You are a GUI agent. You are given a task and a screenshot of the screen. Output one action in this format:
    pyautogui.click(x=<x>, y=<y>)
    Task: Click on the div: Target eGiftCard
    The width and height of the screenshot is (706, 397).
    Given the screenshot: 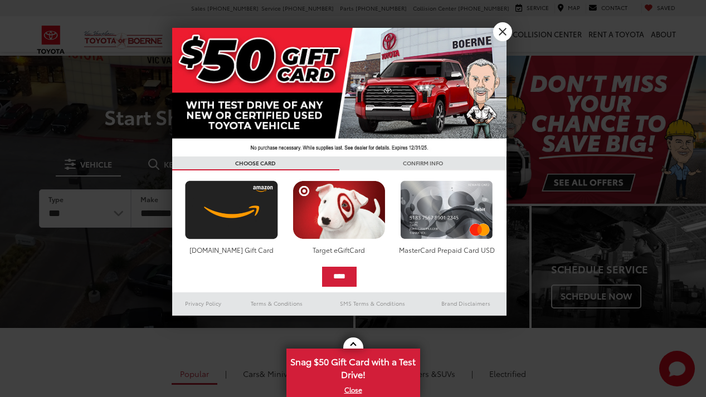 What is the action you would take?
    pyautogui.click(x=339, y=250)
    